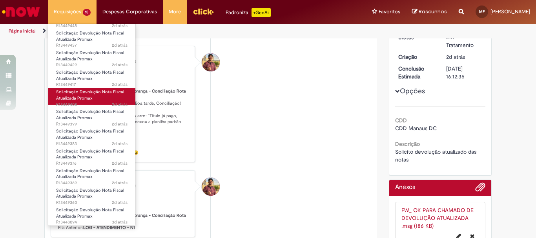 This screenshot has width=536, height=238. I want to click on span: R13449399, so click(92, 124).